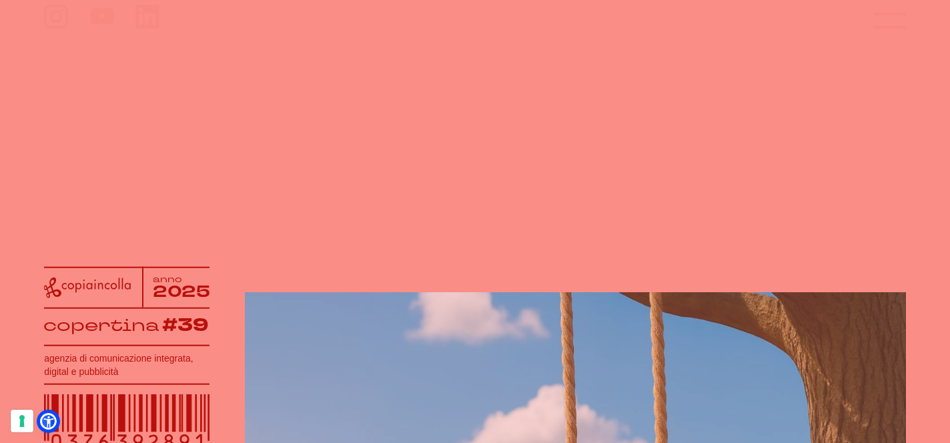 The image size is (950, 443). I want to click on tspan: copertina, so click(101, 325).